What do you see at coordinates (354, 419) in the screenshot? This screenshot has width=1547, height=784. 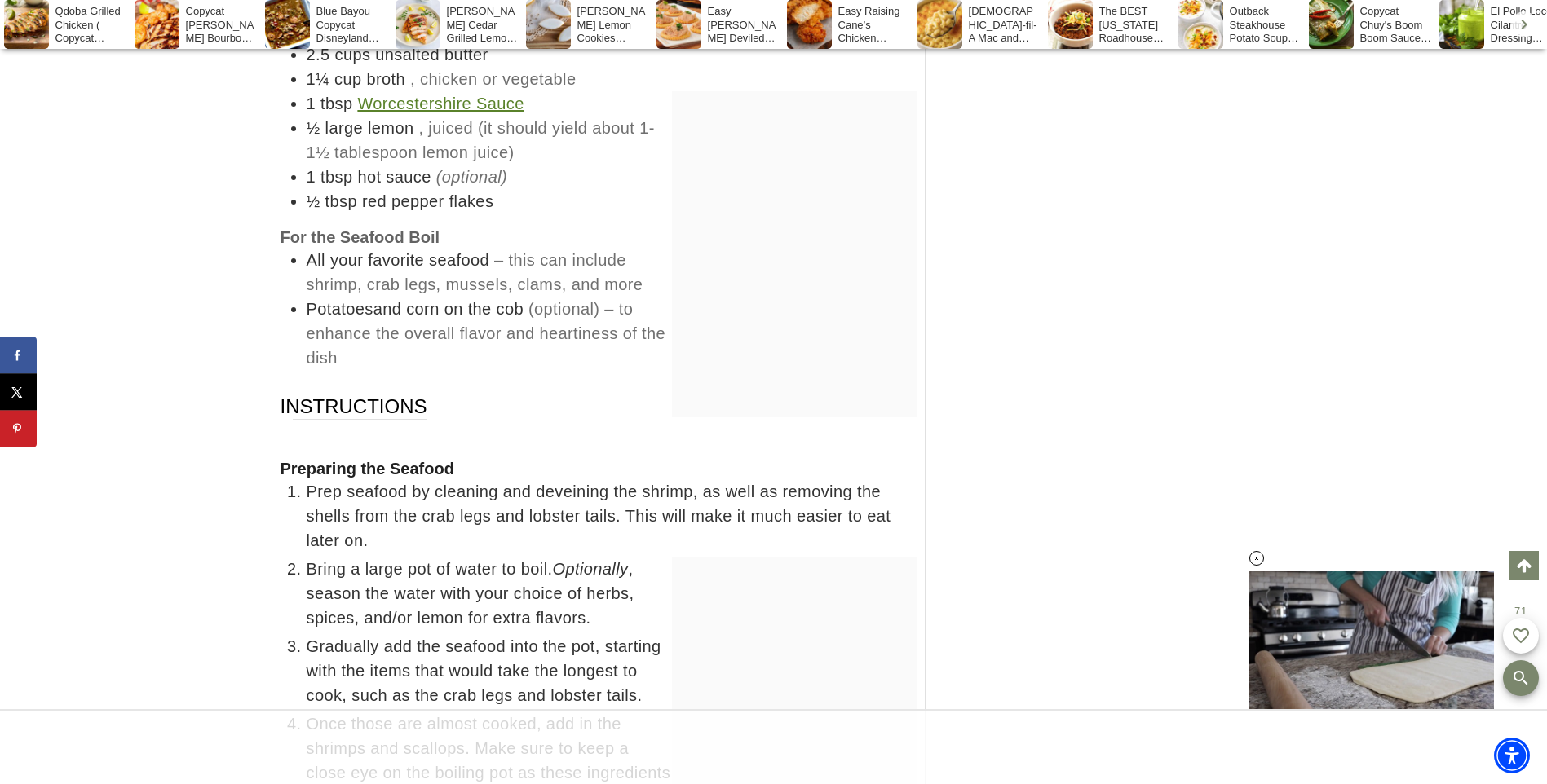 I see `span: Instructions` at bounding box center [354, 419].